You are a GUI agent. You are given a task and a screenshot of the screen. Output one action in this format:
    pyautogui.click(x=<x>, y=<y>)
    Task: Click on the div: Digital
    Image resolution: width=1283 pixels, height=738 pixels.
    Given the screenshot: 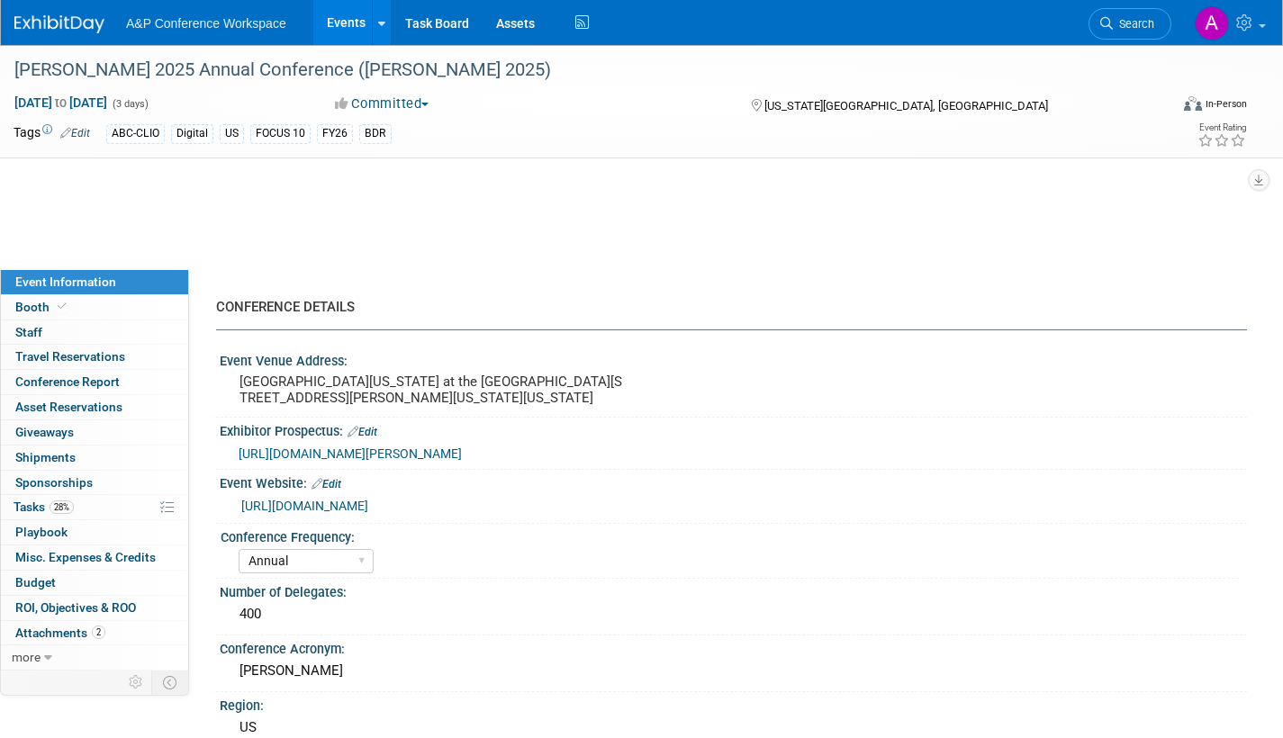 What is the action you would take?
    pyautogui.click(x=192, y=133)
    